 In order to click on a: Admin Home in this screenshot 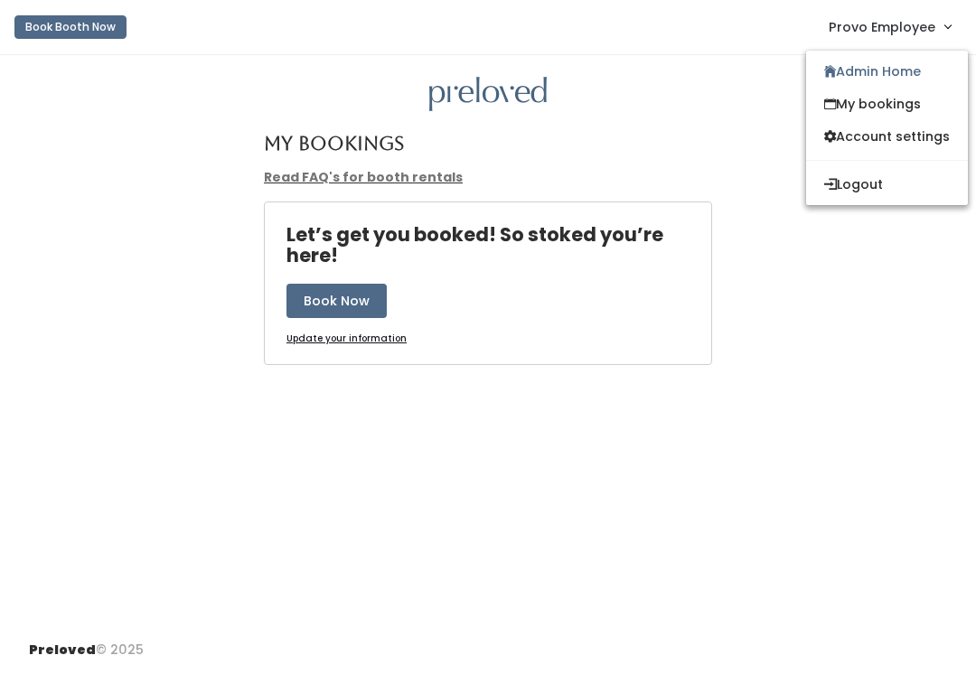, I will do `click(887, 71)`.